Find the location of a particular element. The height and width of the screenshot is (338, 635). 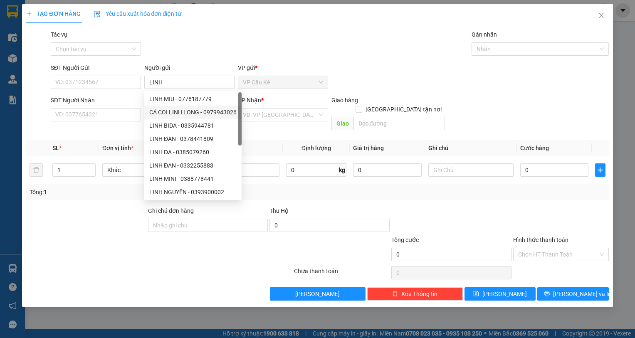

span: close is located at coordinates (601, 15).